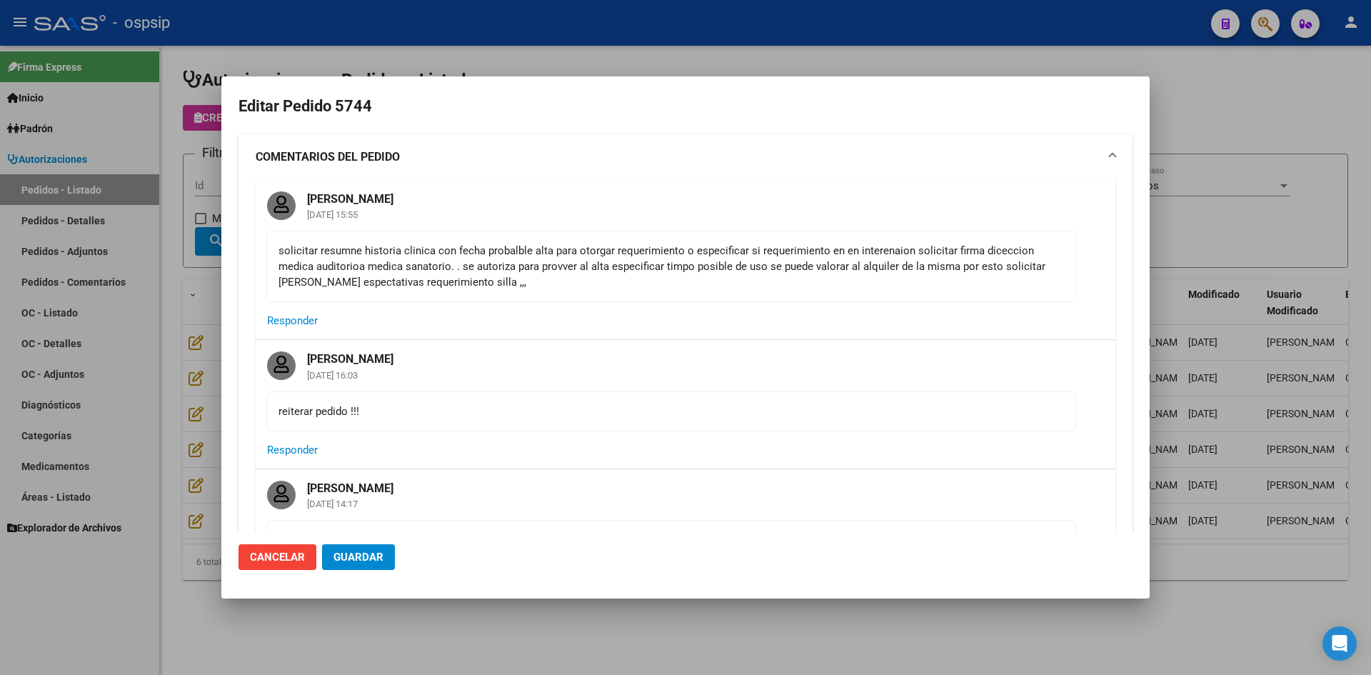  Describe the element at coordinates (686, 157) in the screenshot. I see `mat-expansion-panel-header: COMENTARIOS DEL PEDIDO` at that location.